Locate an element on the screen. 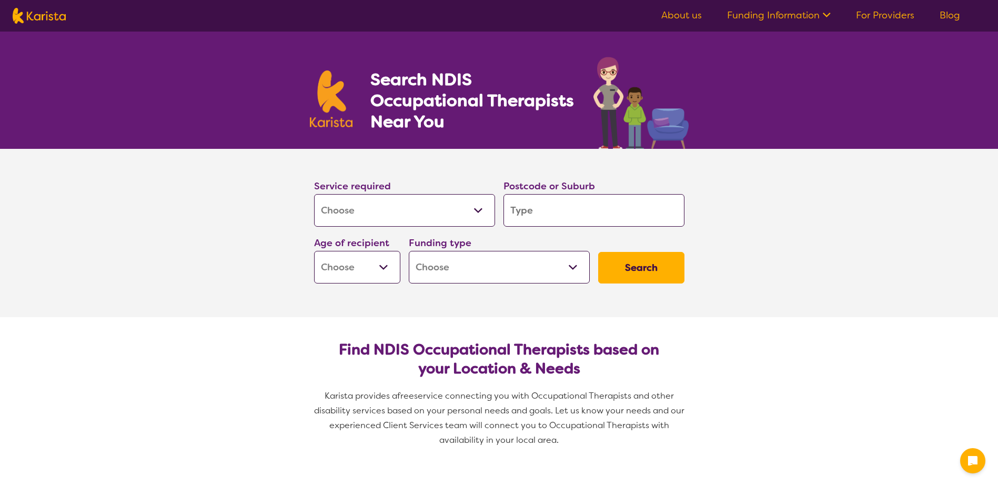 This screenshot has width=998, height=486. span: service connecting you with Occupational Therapists and other disability services based on your p... is located at coordinates (500, 418).